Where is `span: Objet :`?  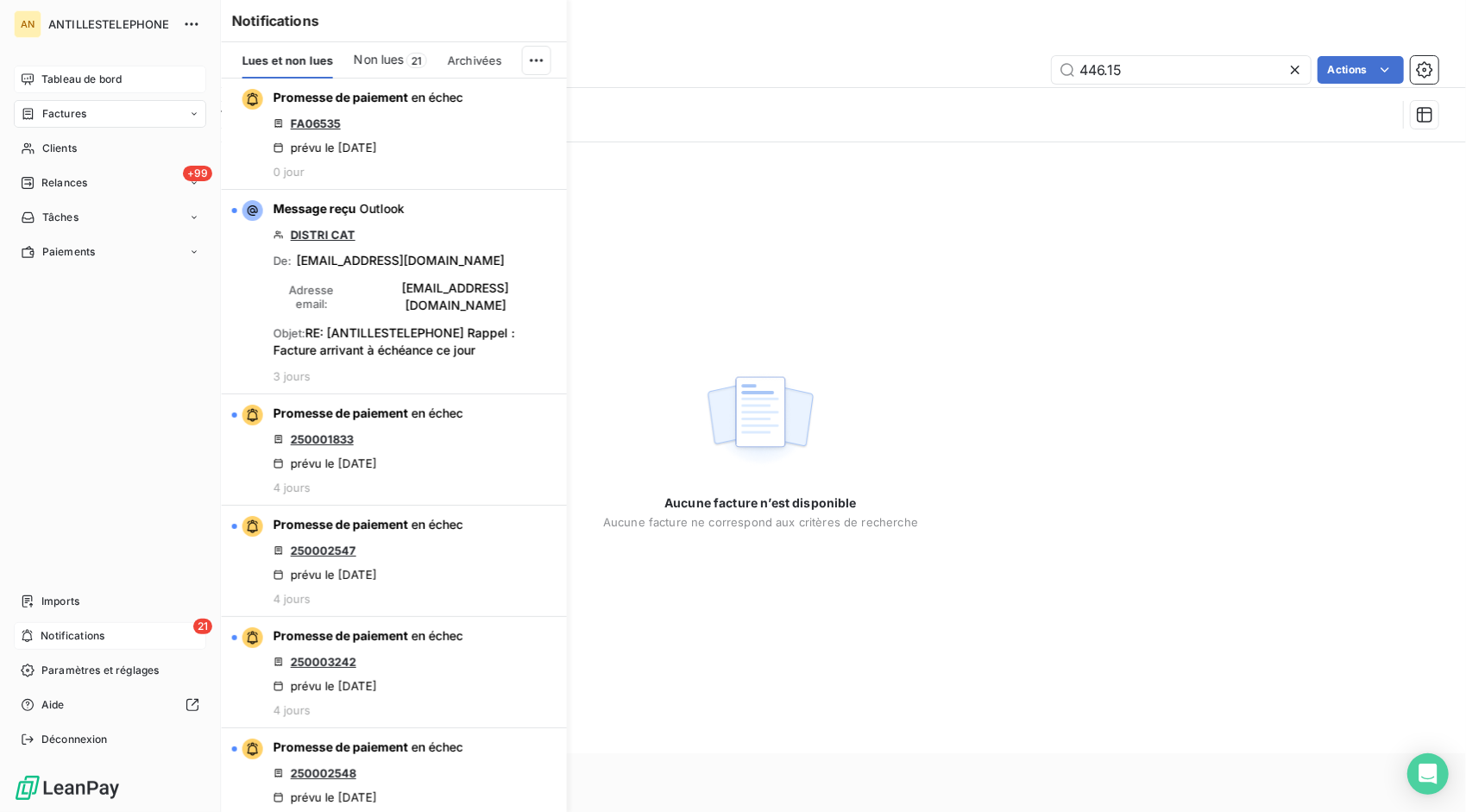
span: Objet : is located at coordinates (289, 333).